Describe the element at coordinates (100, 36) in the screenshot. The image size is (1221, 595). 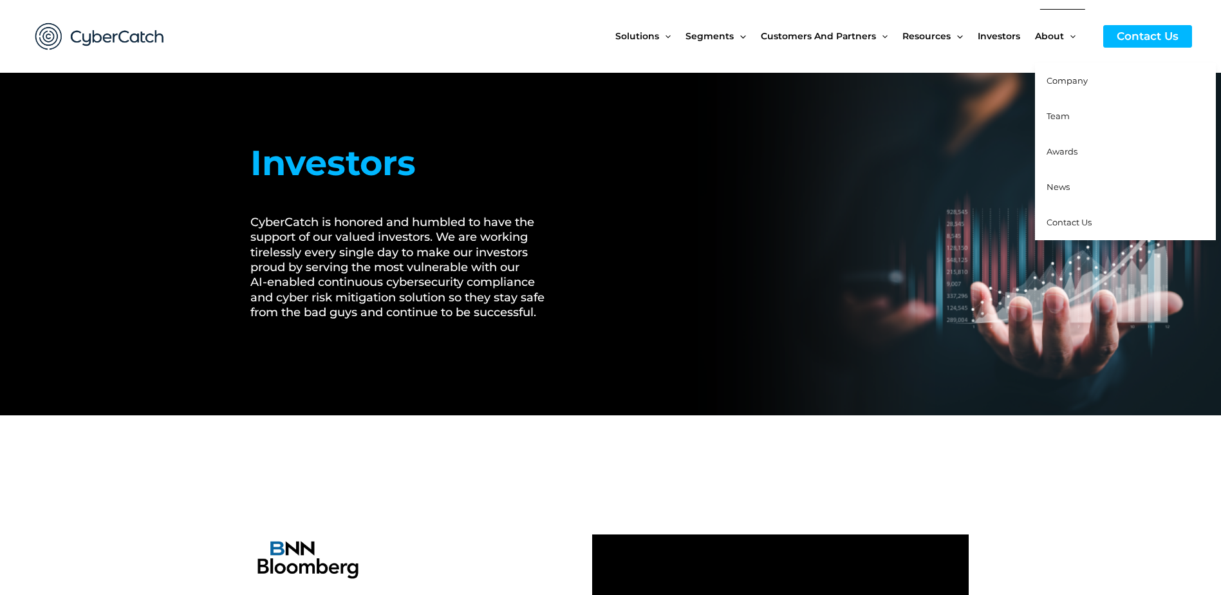
I see `img: CyberCatch` at that location.